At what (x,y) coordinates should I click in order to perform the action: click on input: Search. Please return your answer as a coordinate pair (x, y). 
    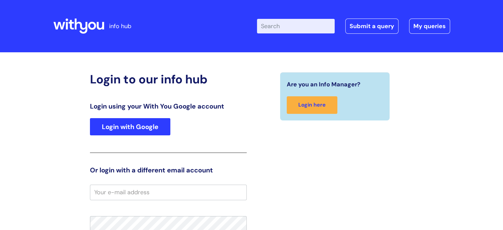
    Looking at the image, I should click on (296, 26).